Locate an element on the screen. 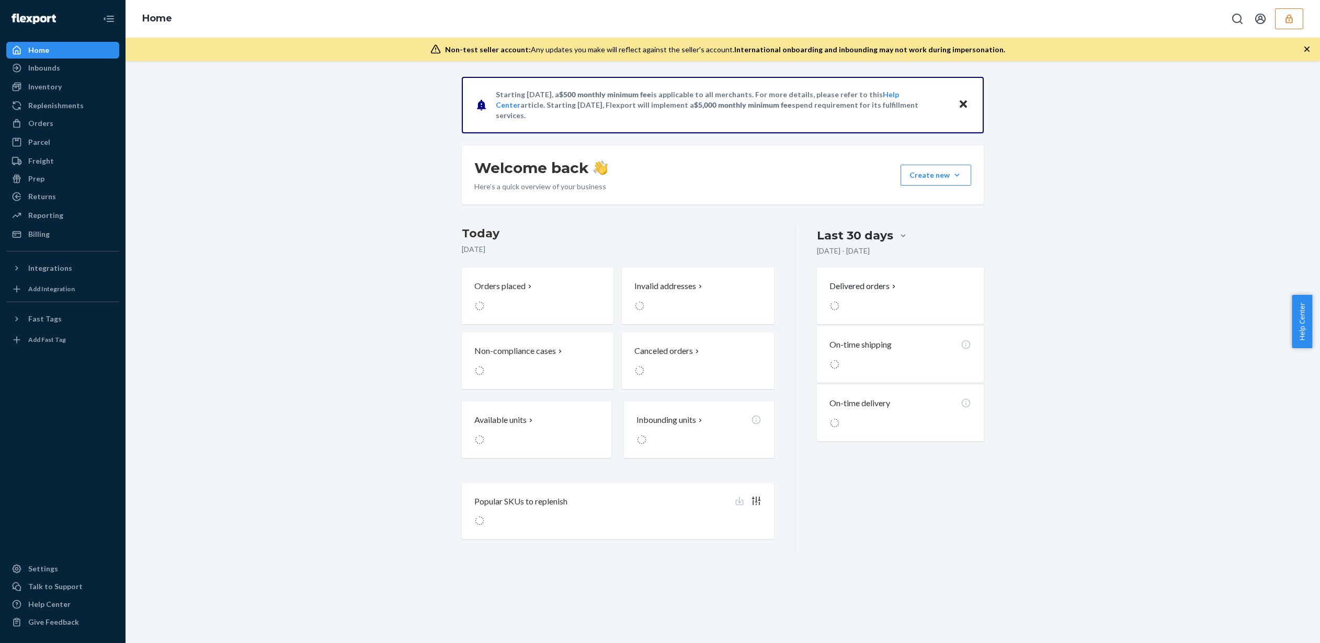 The width and height of the screenshot is (1320, 643). div: Replenishments is located at coordinates (56, 106).